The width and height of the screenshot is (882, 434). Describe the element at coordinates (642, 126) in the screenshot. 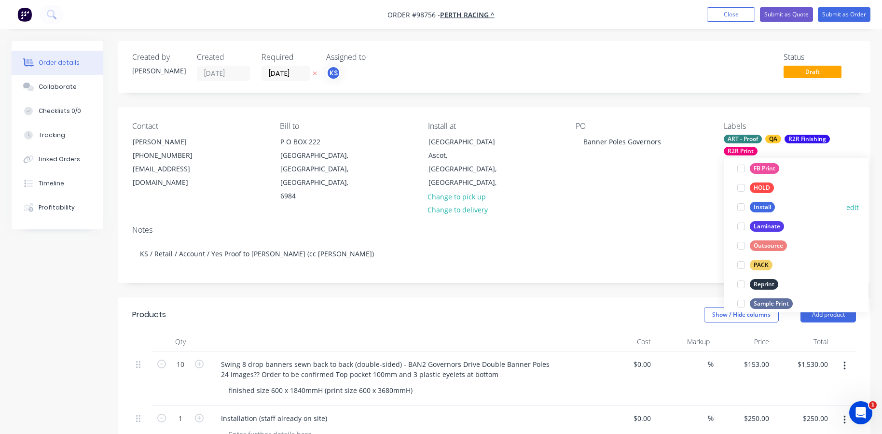

I see `div: PO` at that location.